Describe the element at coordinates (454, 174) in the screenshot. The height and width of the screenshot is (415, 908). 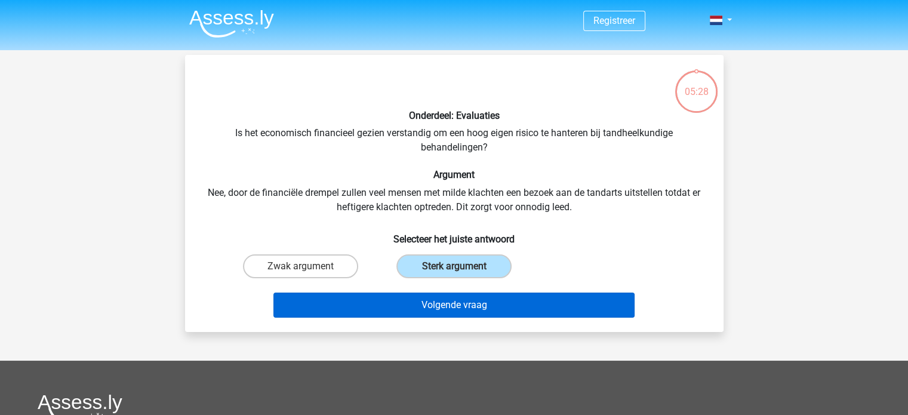
I see `h6: Argument` at that location.